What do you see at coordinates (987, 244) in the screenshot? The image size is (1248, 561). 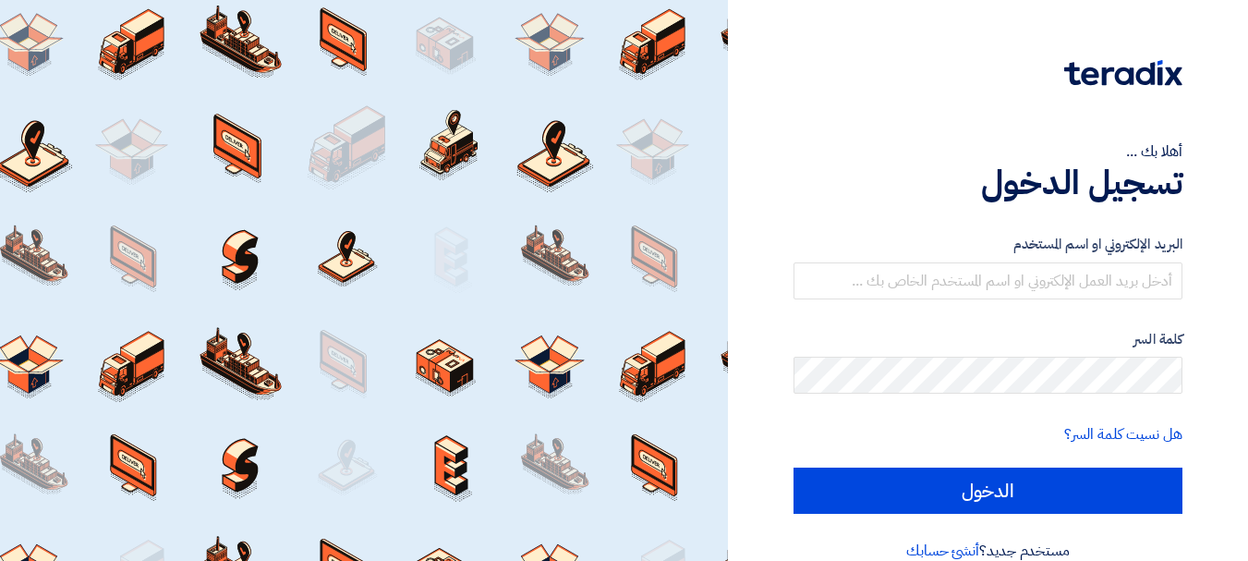 I see `label: البريد الإلكتروني او اسم المستخدم` at bounding box center [987, 244].